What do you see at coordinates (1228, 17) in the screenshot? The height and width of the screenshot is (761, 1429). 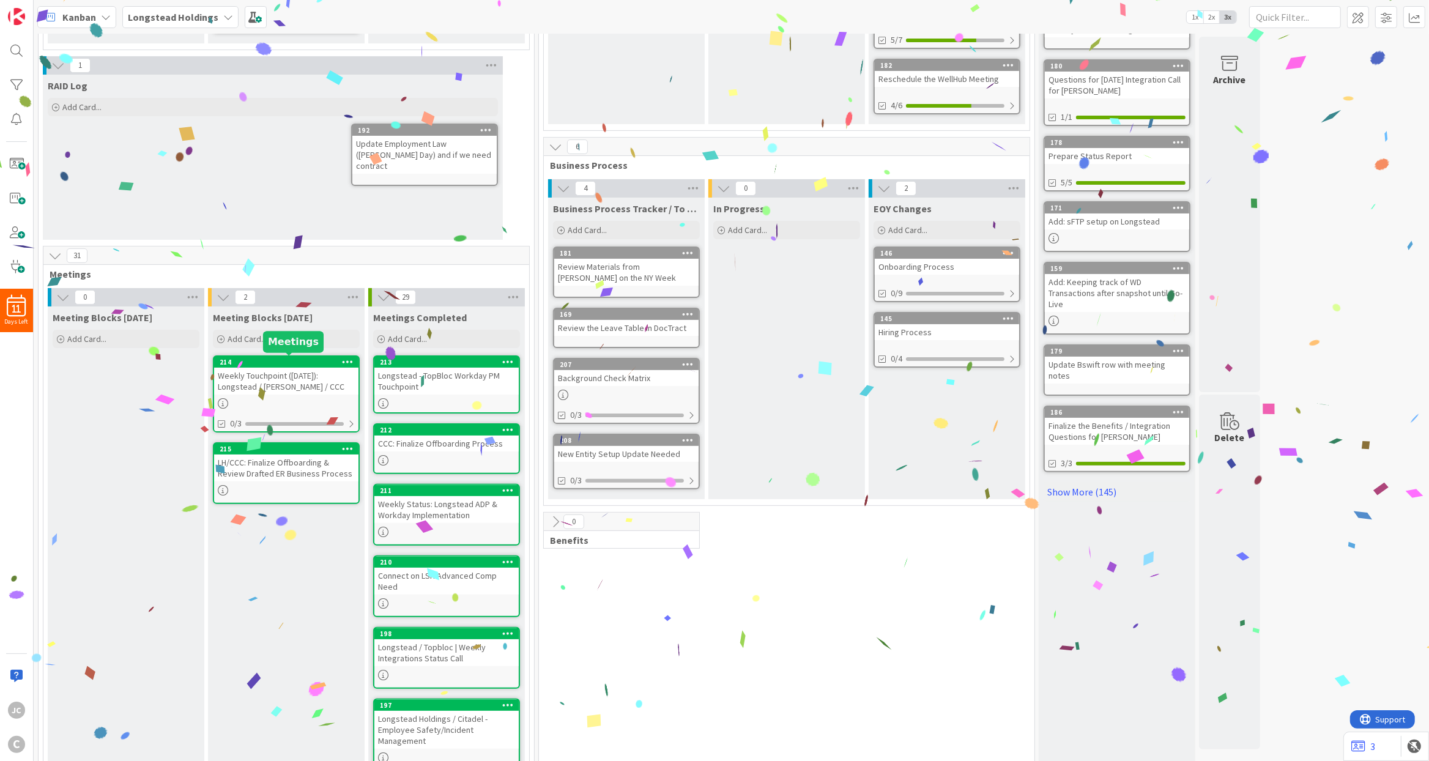 I see `span: 3x` at bounding box center [1228, 17].